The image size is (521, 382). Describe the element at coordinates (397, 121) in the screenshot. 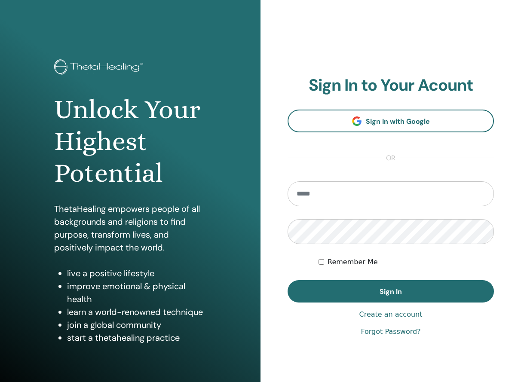

I see `span: Sign In with Google` at that location.